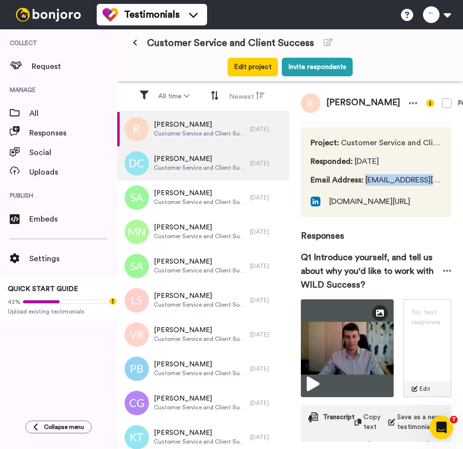 This screenshot has width=463, height=449. What do you see at coordinates (339, 422) in the screenshot?
I see `span: Transcript` at bounding box center [339, 422].